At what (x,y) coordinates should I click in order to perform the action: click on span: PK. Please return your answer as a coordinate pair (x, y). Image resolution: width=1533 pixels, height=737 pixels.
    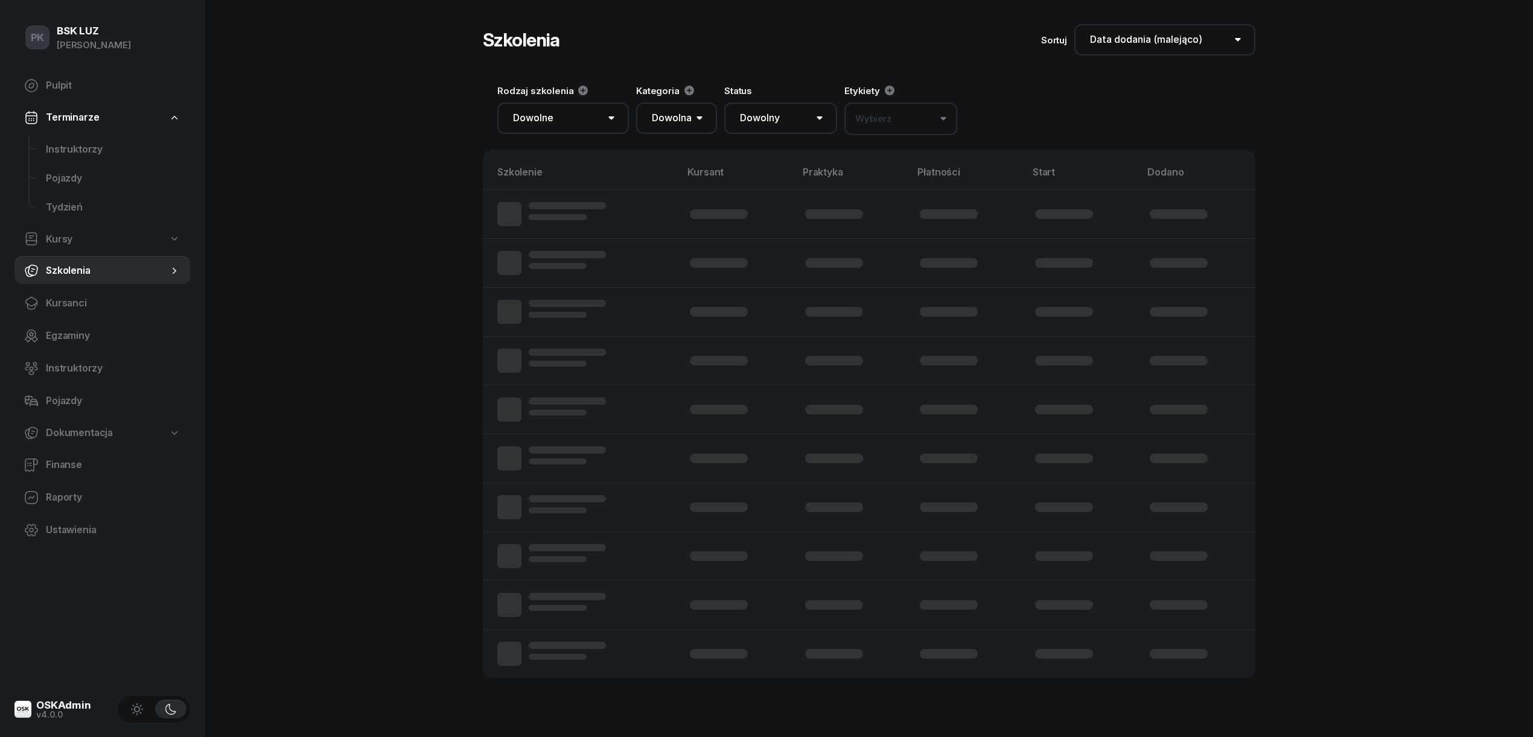
    Looking at the image, I should click on (37, 37).